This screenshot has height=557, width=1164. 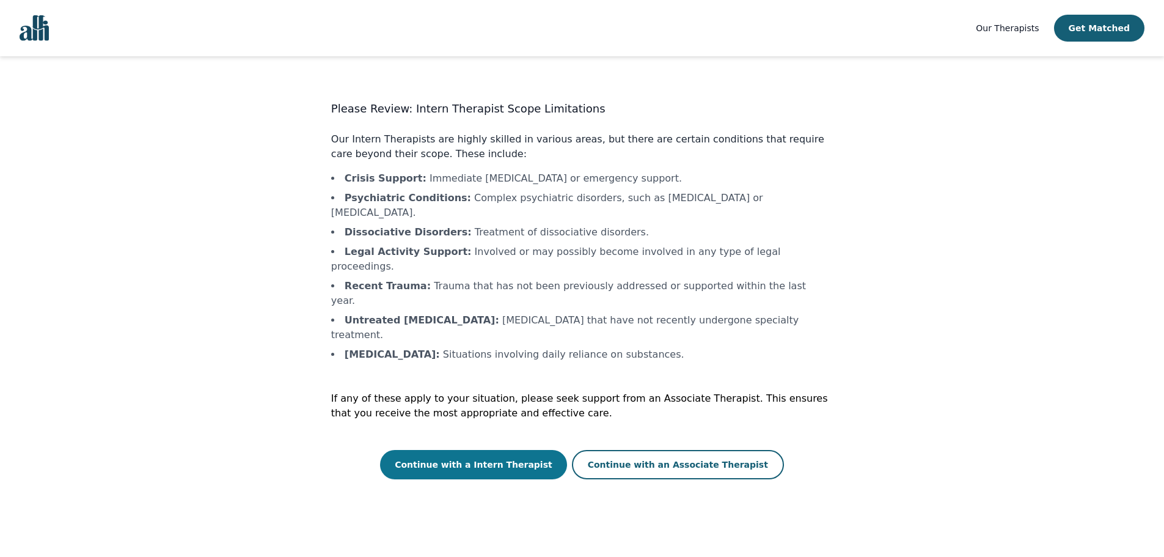 I want to click on p: Our Intern Therapists are highly skilled in various areas, but there are certain conditions that ..., so click(x=582, y=147).